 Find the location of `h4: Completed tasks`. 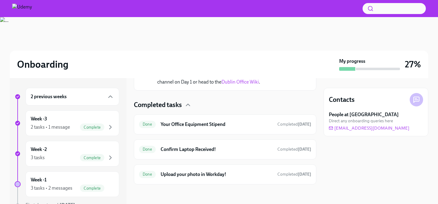

h4: Completed tasks is located at coordinates (158, 105).